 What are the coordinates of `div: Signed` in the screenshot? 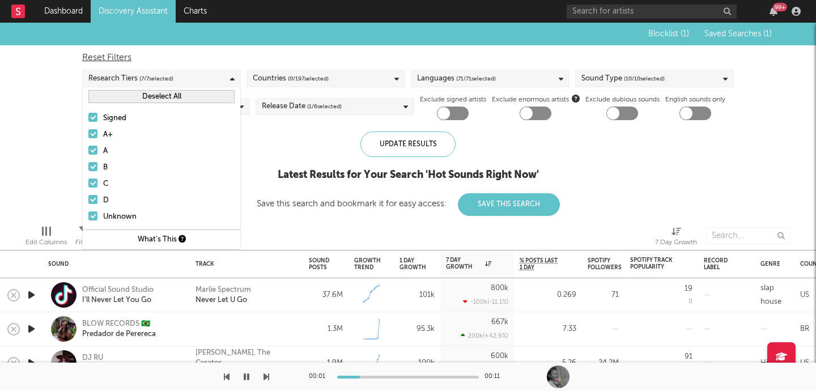 It's located at (169, 118).